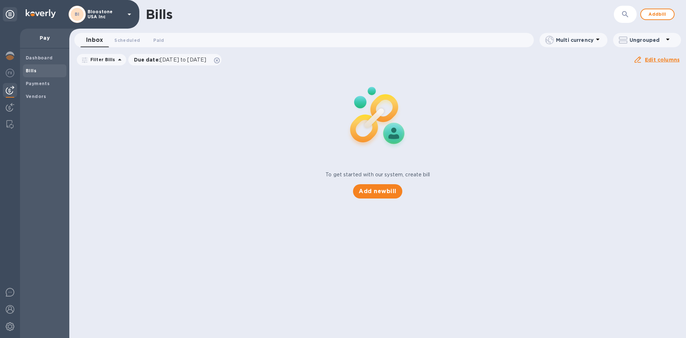  Describe the element at coordinates (172, 60) in the screenshot. I see `p: Due date :` at that location.